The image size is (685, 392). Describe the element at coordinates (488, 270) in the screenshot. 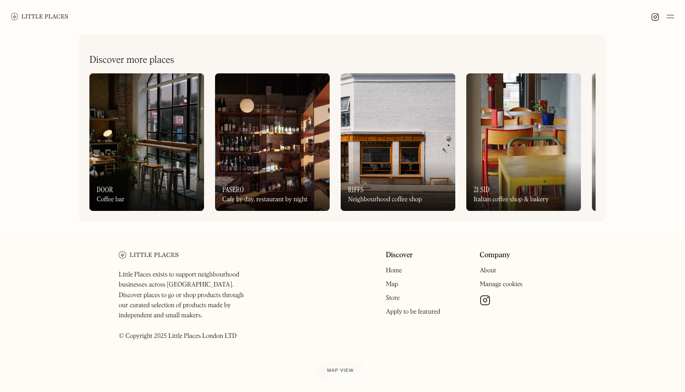

I see `a: About` at that location.